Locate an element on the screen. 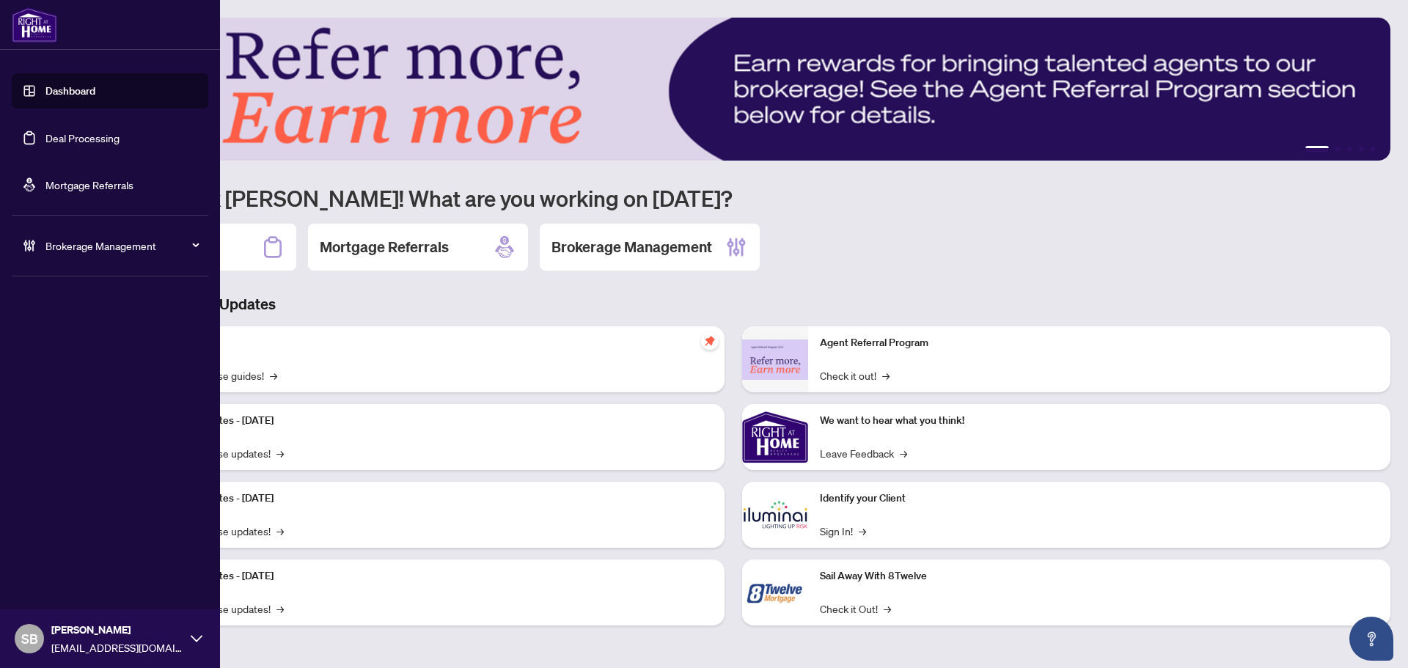  img: Sail Away With 8Twelve is located at coordinates (775, 593).